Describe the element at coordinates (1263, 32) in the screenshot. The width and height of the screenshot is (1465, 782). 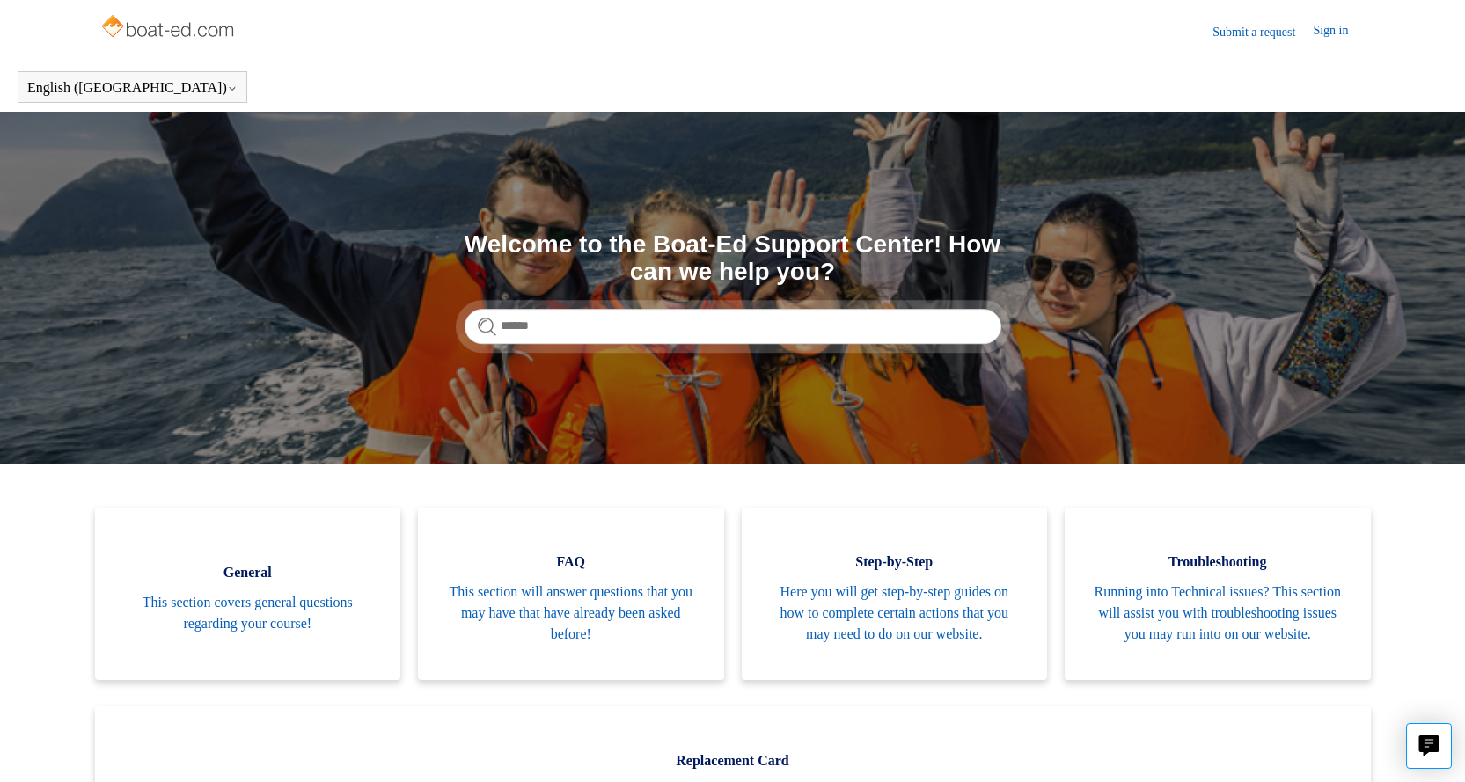
I see `a: Submit a request` at that location.